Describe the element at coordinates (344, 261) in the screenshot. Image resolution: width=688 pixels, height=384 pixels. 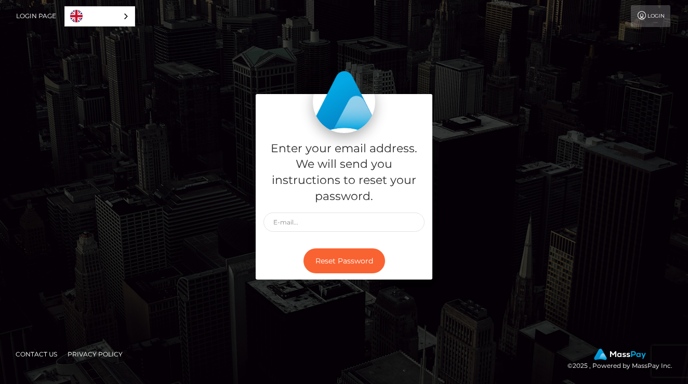
I see `button: Reset Password` at that location.